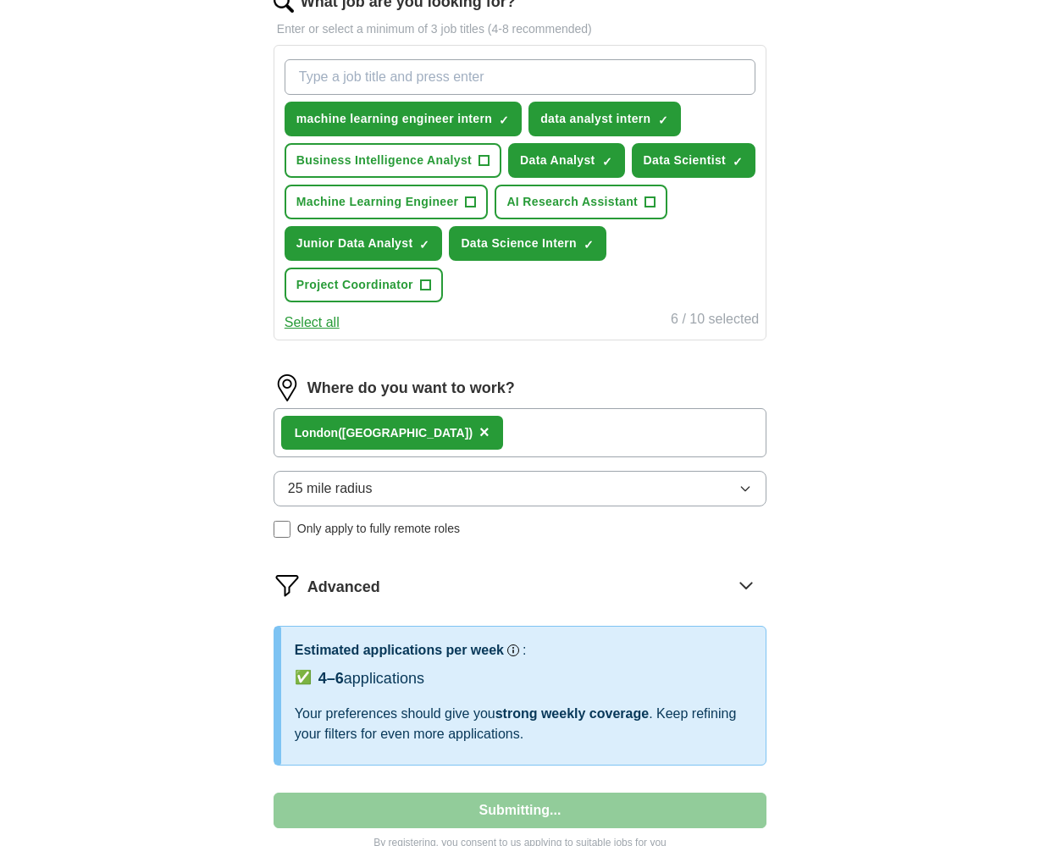  Describe the element at coordinates (331, 679) in the screenshot. I see `span: 4–6` at that location.